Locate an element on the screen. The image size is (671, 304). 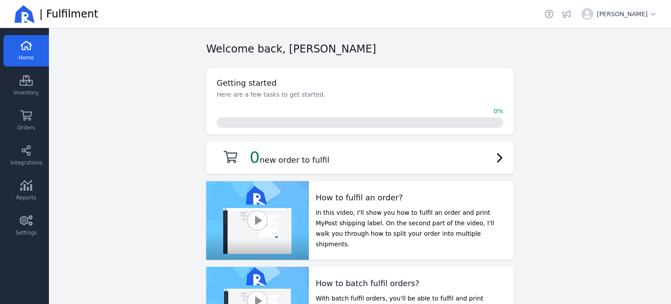
span: Settings is located at coordinates (26, 233).